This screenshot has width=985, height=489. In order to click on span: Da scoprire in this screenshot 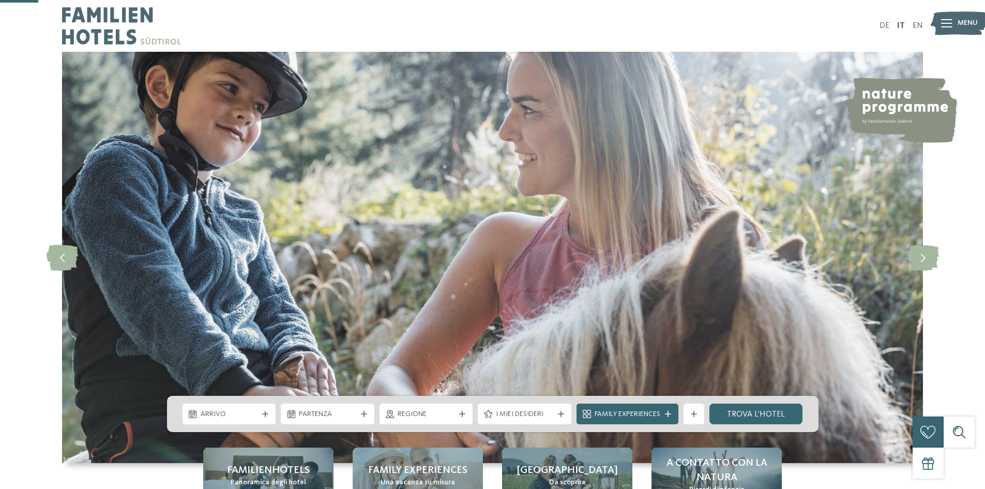, I will do `click(567, 482)`.